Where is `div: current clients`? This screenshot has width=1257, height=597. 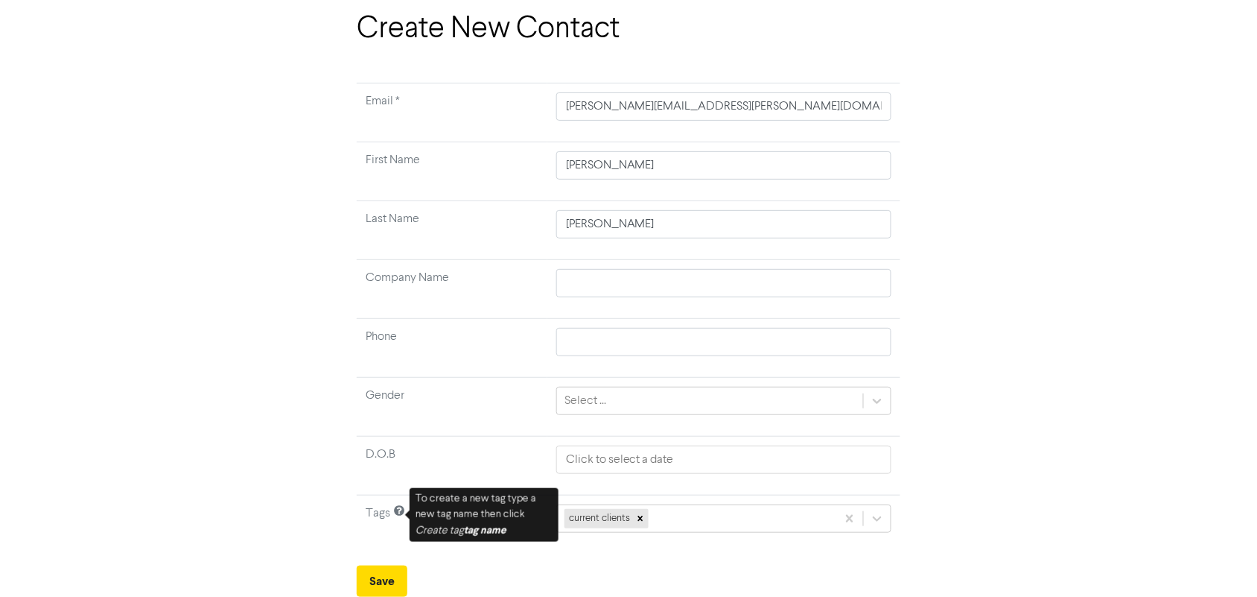
div: current clients is located at coordinates (598, 518).